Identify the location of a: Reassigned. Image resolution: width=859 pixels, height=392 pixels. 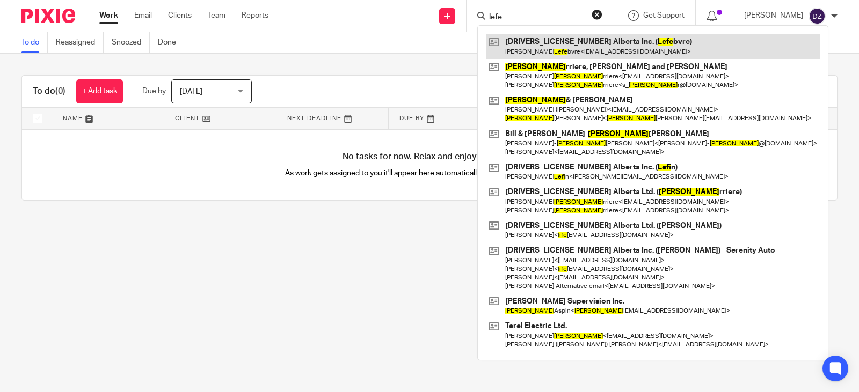
(79, 42).